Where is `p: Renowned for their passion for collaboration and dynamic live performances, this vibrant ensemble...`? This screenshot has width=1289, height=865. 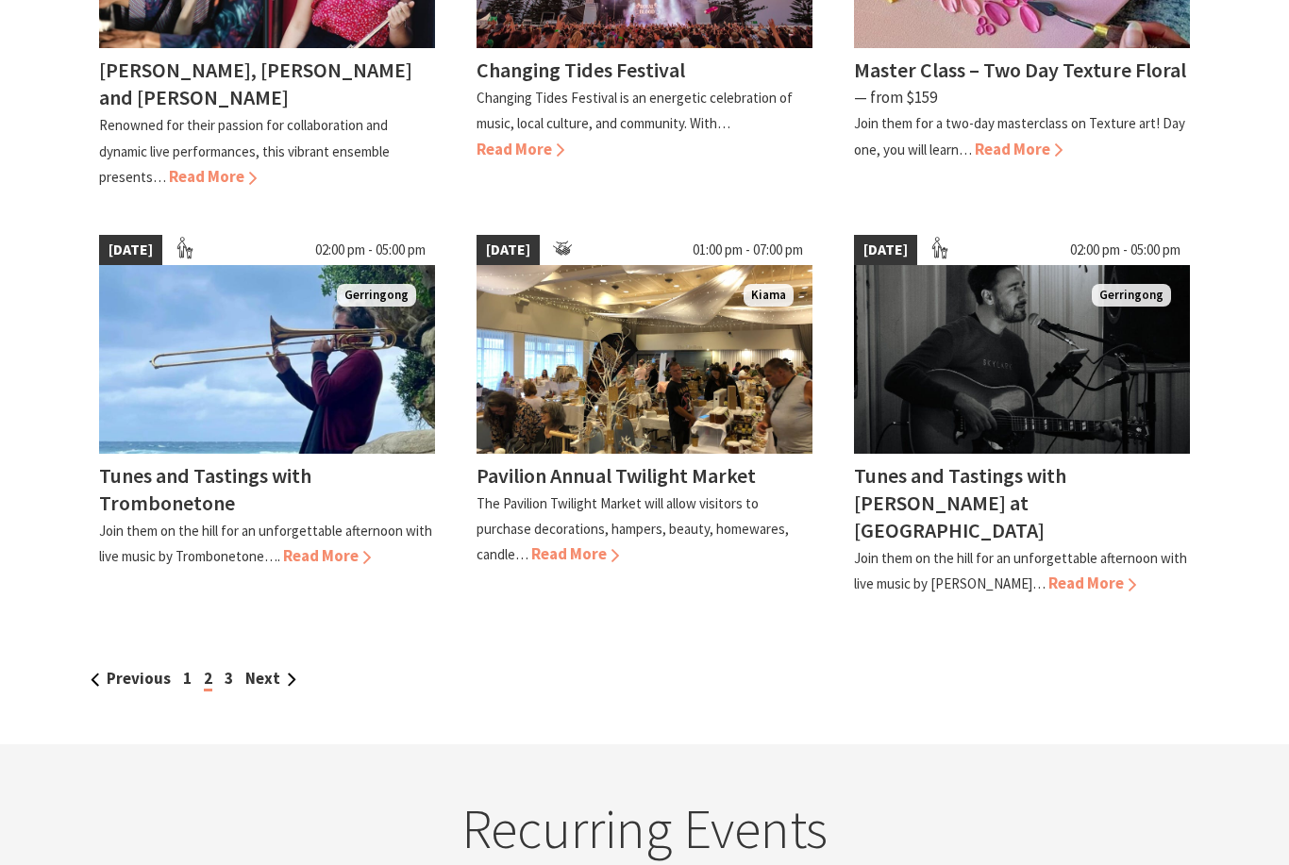 p: Renowned for their passion for collaboration and dynamic live performances, this vibrant ensemble... is located at coordinates (244, 150).